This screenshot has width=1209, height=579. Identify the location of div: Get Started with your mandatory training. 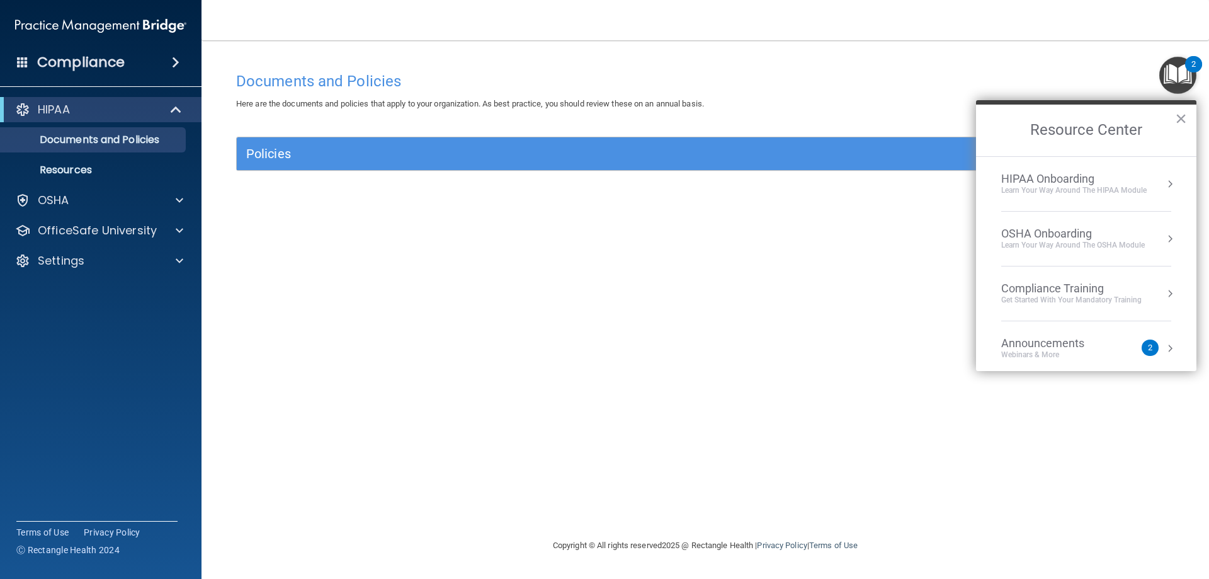
(1071, 300).